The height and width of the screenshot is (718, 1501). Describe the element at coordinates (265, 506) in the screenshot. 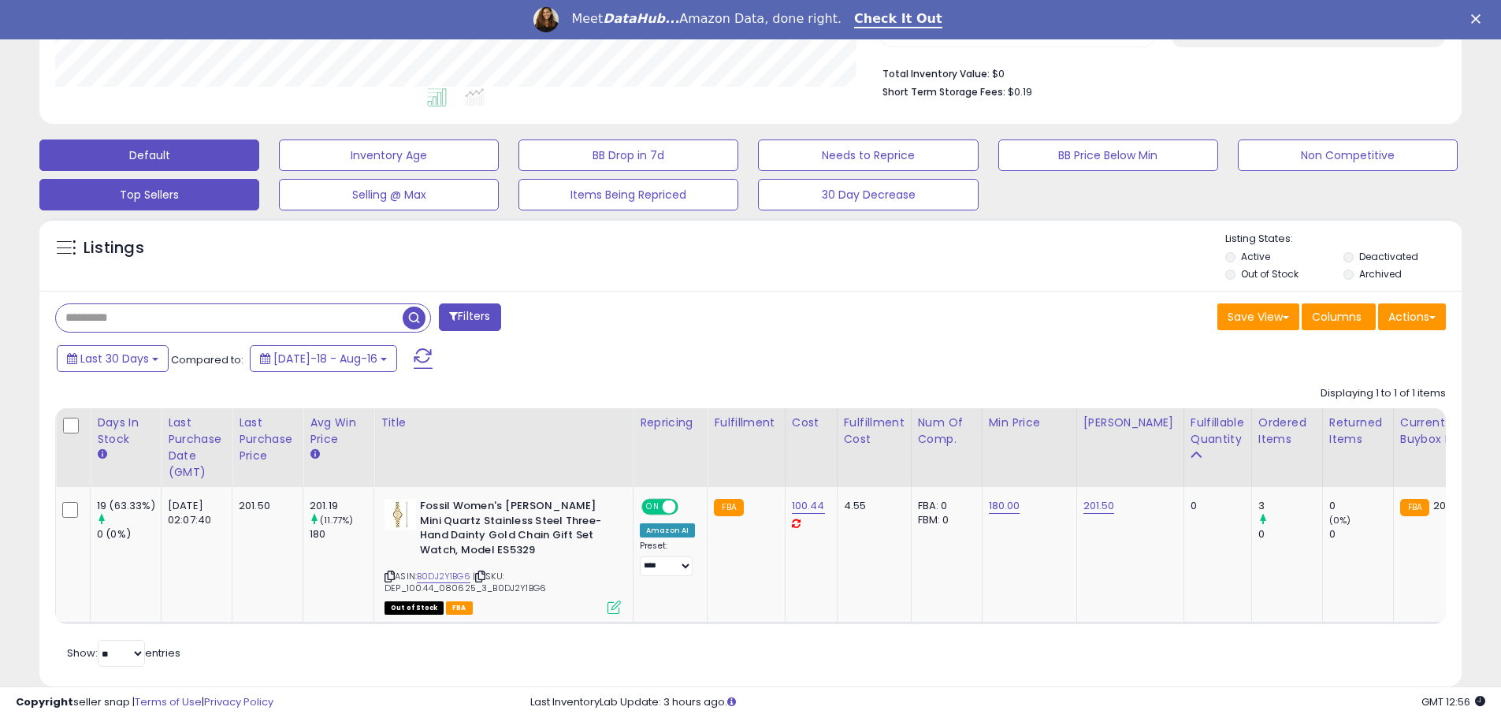

I see `div: 201.50` at that location.